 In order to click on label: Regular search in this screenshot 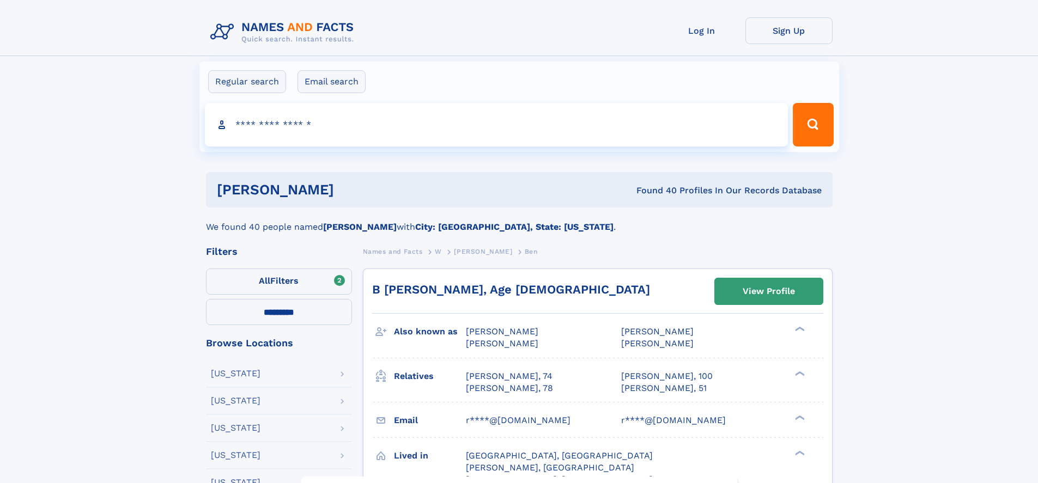, I will do `click(247, 82)`.